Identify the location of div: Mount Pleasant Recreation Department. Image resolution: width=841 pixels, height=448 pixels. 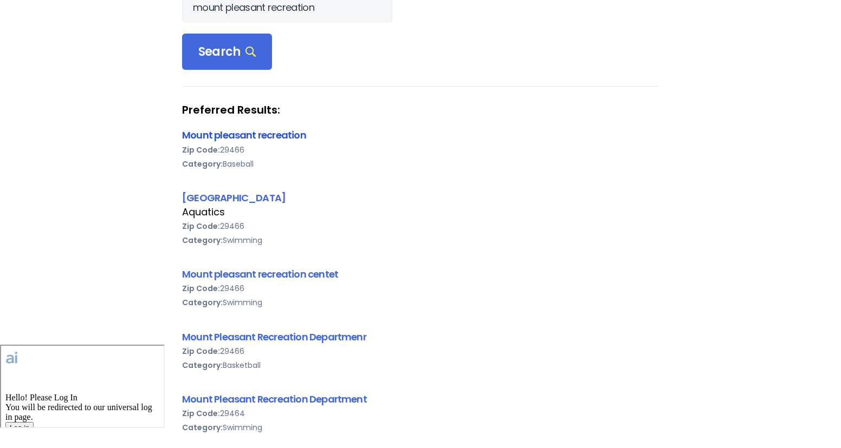
(420, 399).